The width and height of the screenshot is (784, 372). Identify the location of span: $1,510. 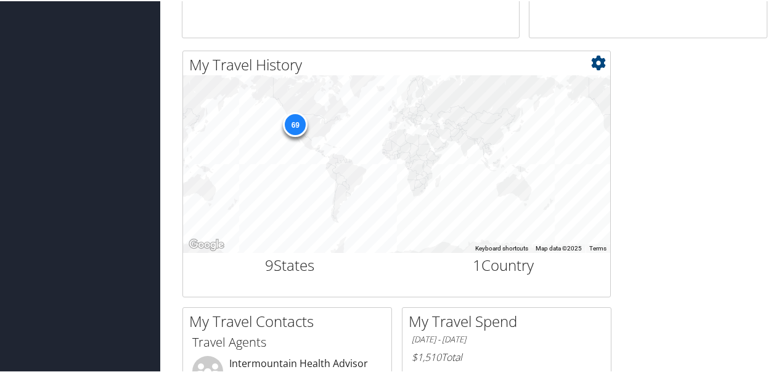
(427, 356).